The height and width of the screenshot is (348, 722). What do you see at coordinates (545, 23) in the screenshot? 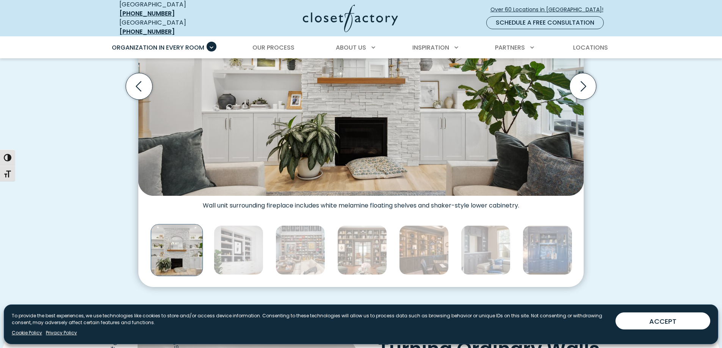
I see `a: Schedule a Free Consultation` at bounding box center [545, 23].